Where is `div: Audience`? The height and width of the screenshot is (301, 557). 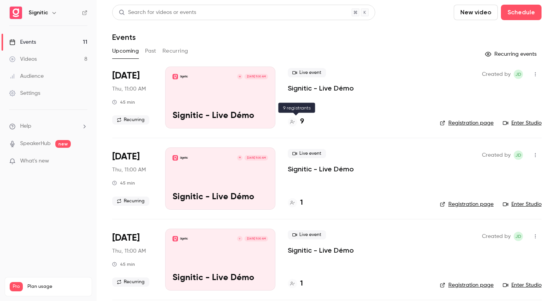 div: Audience is located at coordinates (26, 76).